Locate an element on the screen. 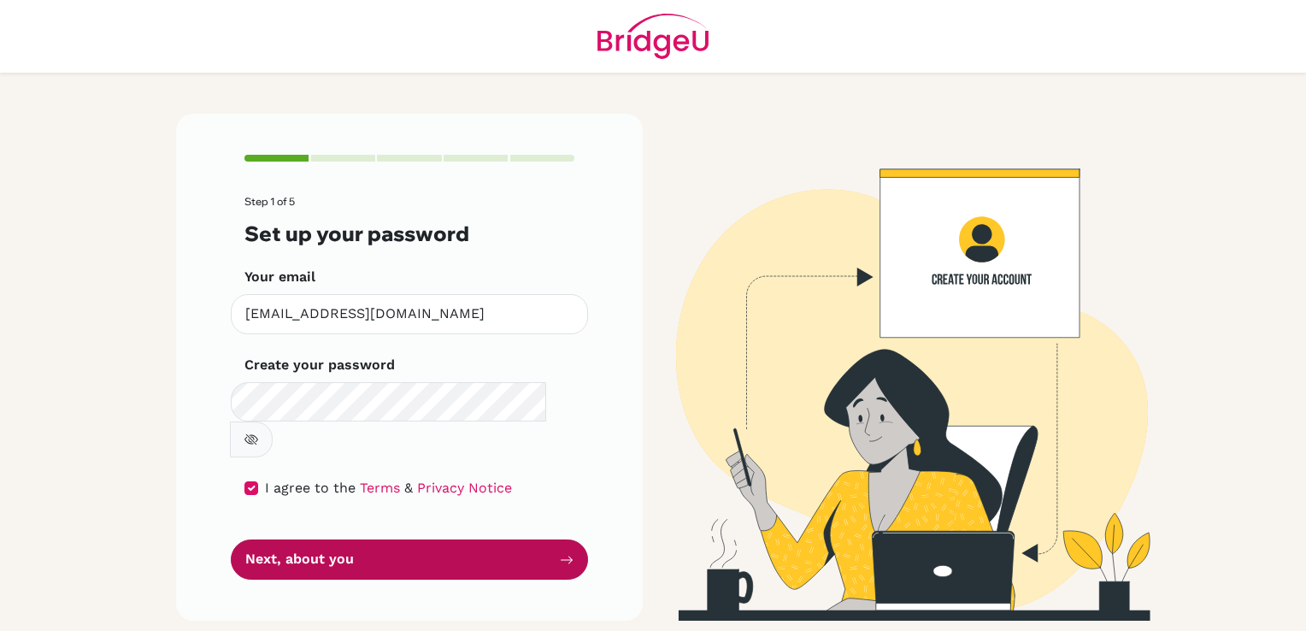 The width and height of the screenshot is (1306, 631). label: Create your password is located at coordinates (320, 365).